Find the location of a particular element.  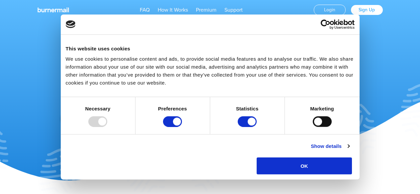

a: Usercentrics Cookiebot - opens in a new window is located at coordinates (325, 24).